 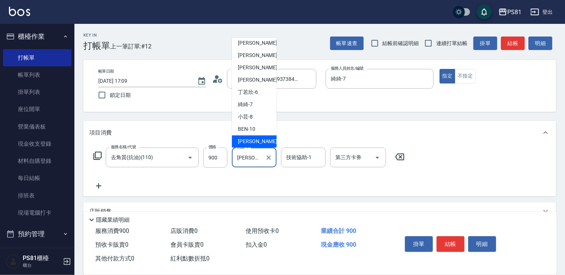 What do you see at coordinates (37, 127) in the screenshot?
I see `a: 營業儀表板` at bounding box center [37, 127].